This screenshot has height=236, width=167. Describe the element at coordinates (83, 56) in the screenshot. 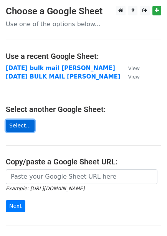

I see `h4: Use a recent Google Sheet:` at that location.